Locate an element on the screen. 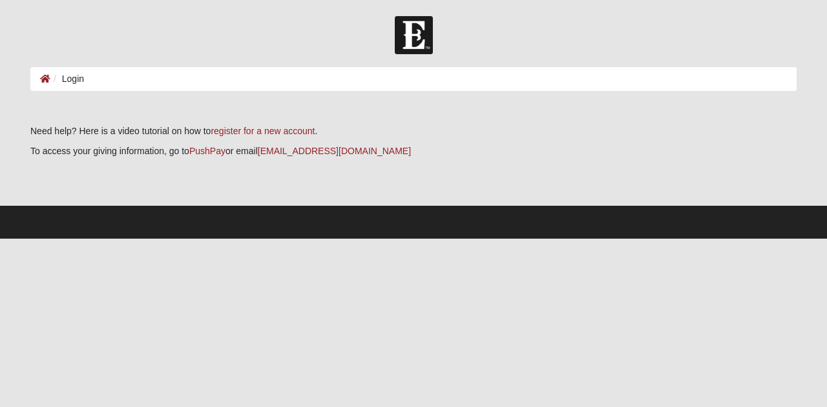  img: Church of Eleven22 Logo is located at coordinates (413, 35).